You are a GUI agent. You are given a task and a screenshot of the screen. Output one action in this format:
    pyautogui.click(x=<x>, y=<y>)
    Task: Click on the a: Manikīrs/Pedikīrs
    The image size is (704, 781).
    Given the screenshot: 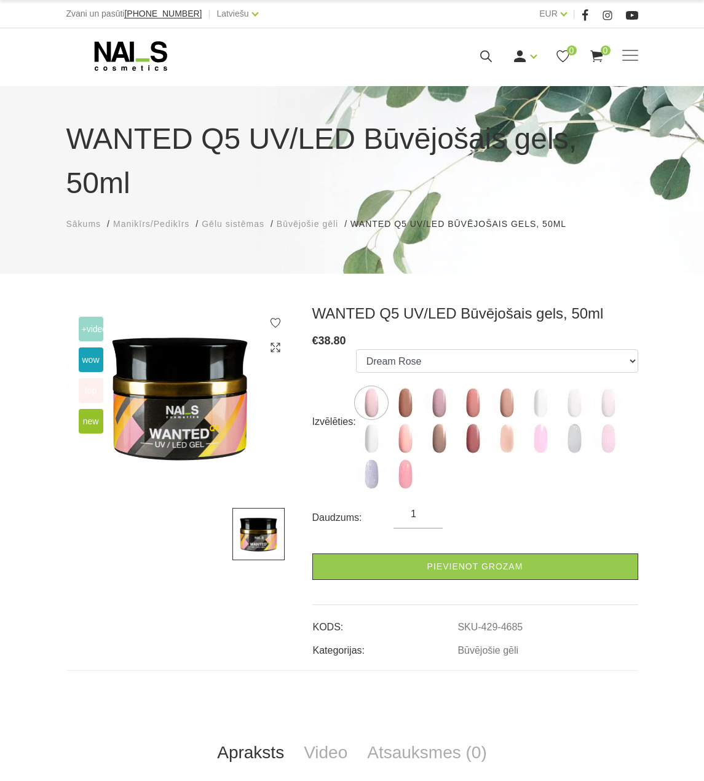 What is the action you would take?
    pyautogui.click(x=151, y=224)
    